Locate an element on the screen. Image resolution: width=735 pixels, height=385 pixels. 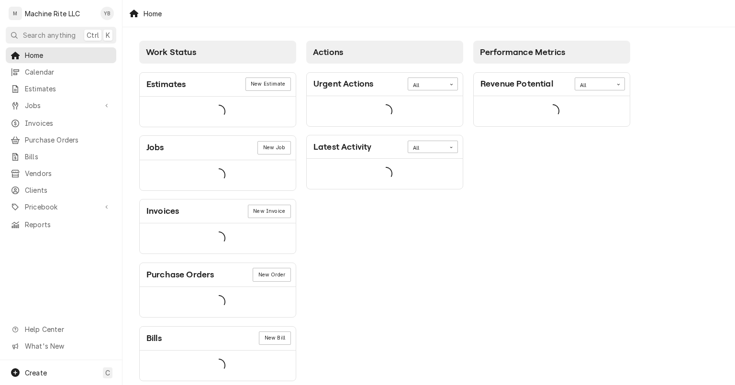
div: Card: Invoices is located at coordinates (218, 226).